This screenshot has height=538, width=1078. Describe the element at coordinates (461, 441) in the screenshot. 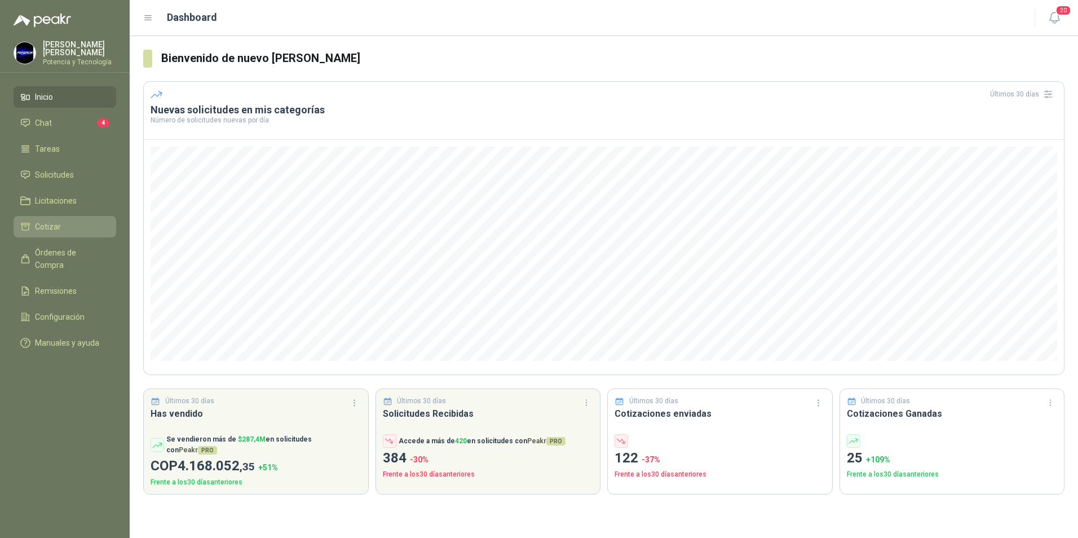

I see `span: 420` at that location.